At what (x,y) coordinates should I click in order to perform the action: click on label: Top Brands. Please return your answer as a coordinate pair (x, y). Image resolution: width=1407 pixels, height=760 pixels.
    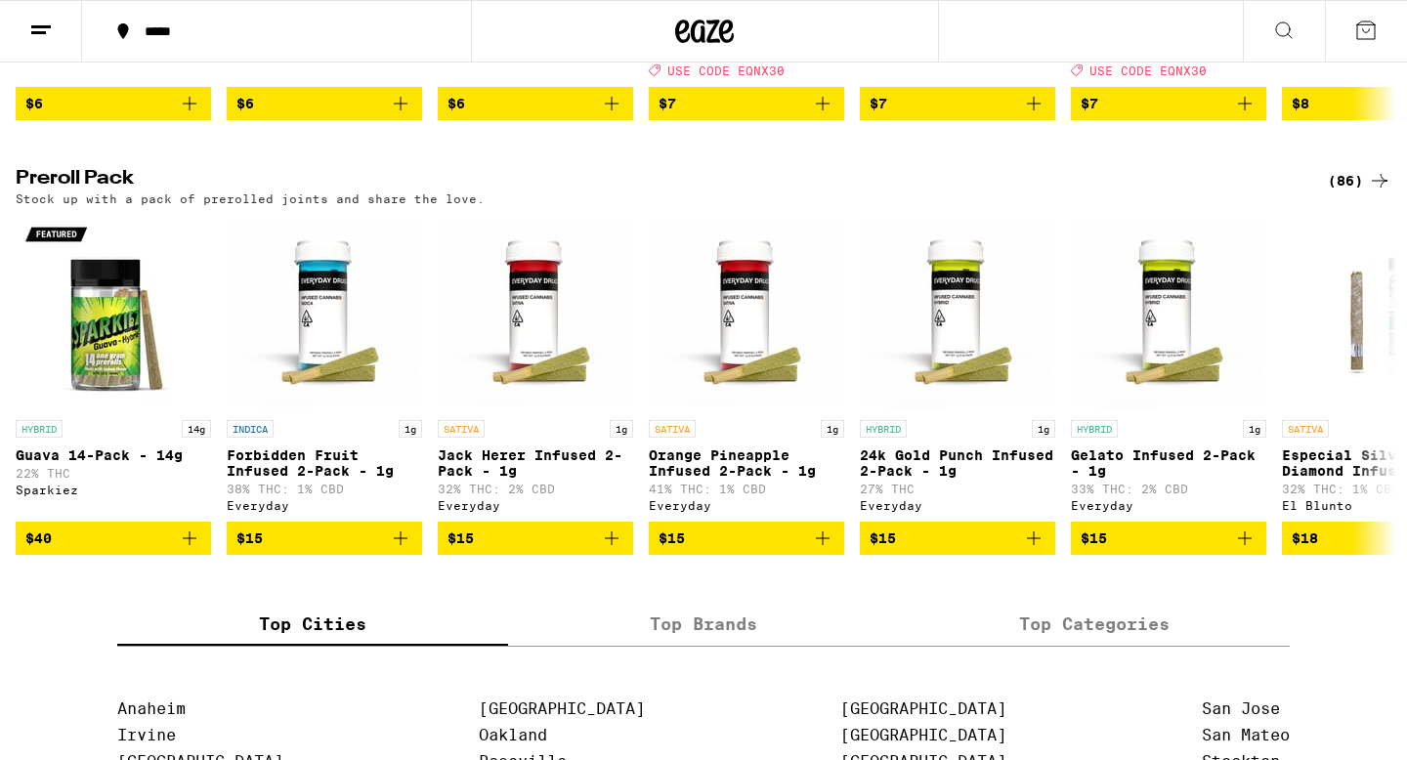
    Looking at the image, I should click on (703, 624).